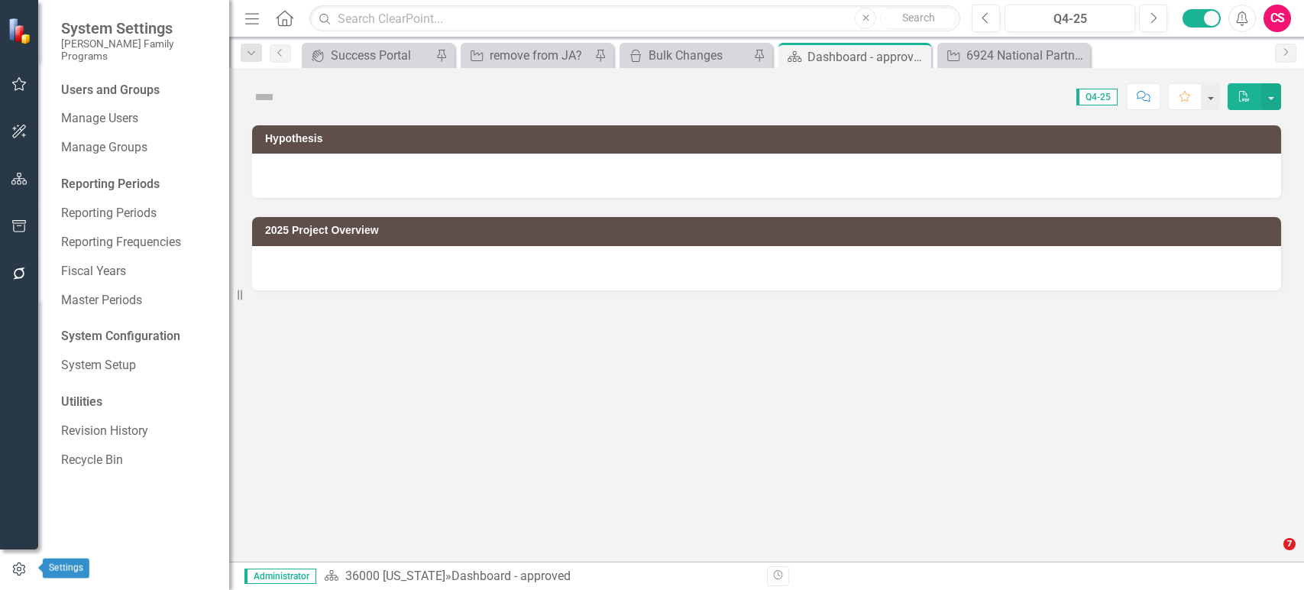 Image resolution: width=1304 pixels, height=590 pixels. I want to click on span: Administrator, so click(280, 576).